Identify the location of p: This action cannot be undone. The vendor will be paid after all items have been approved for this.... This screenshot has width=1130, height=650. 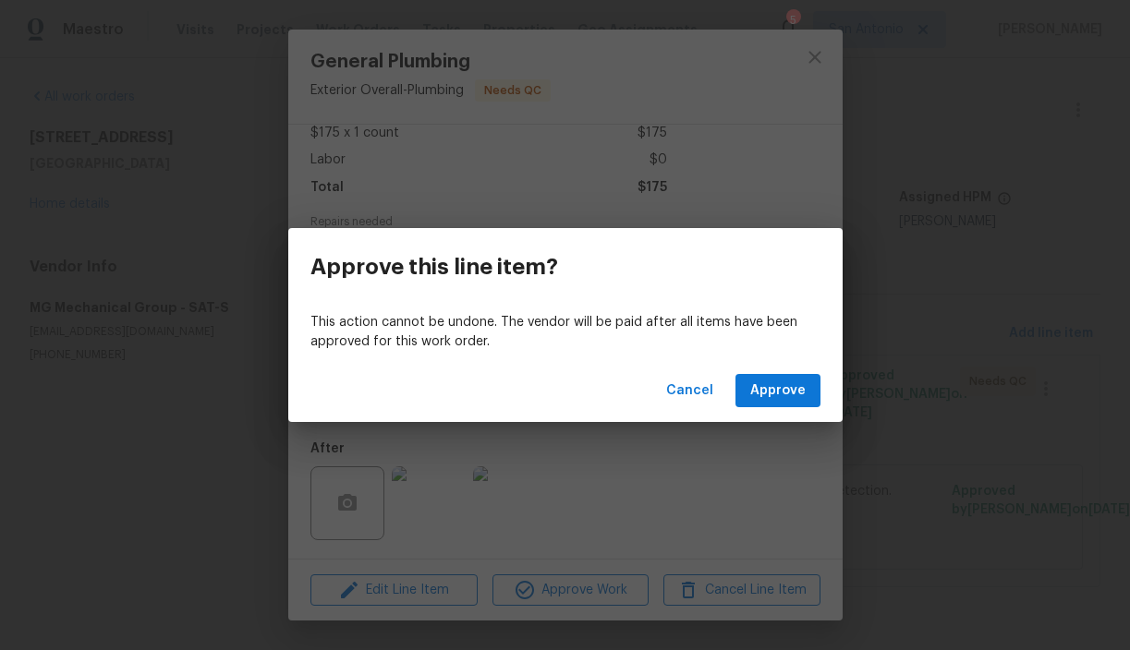
(565, 333).